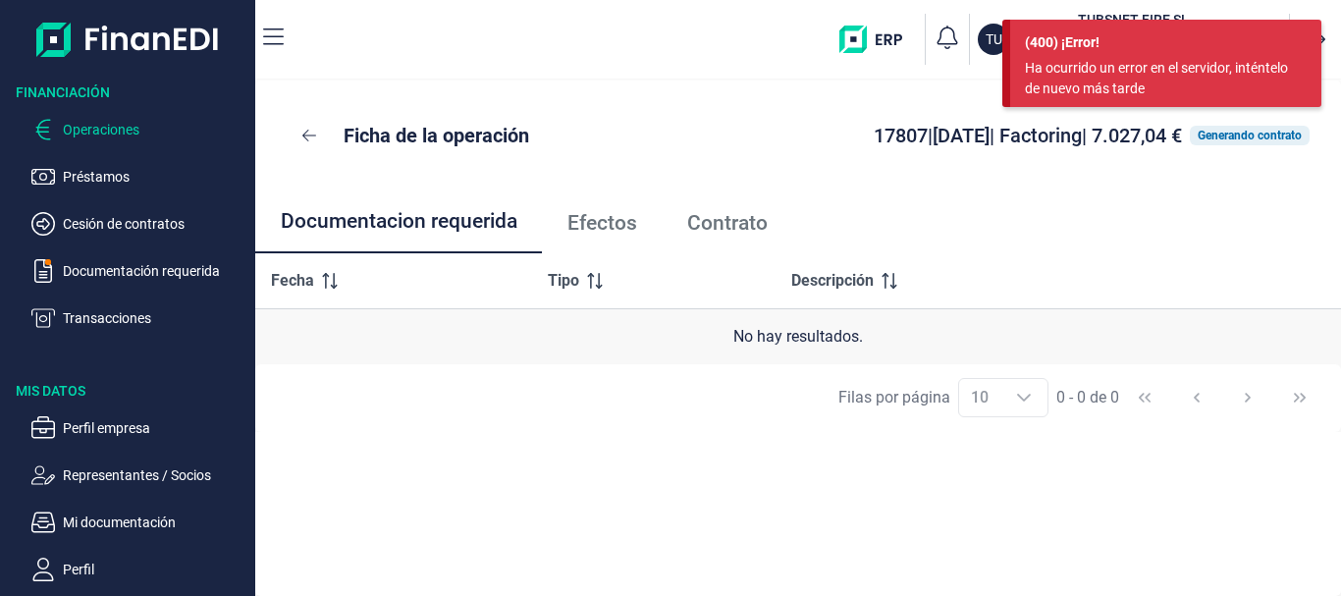  I want to click on span: Documentacion requerida, so click(399, 221).